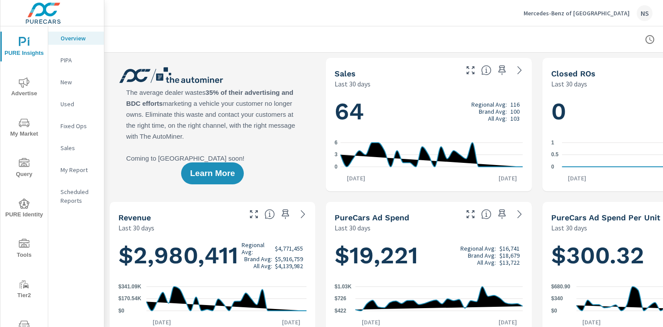 This screenshot has width=663, height=327. Describe the element at coordinates (340, 298) in the screenshot. I see `text: $726` at that location.